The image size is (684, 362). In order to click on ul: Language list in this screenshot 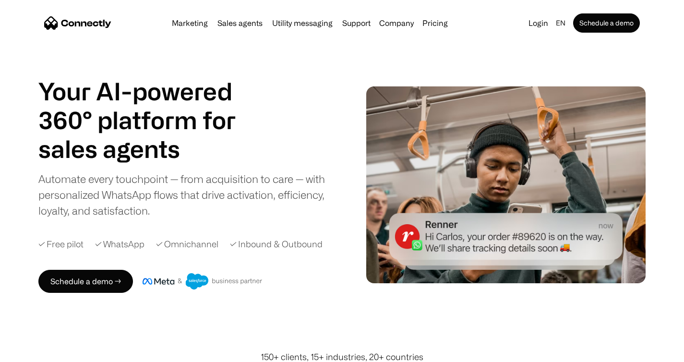, I will do `click(38, 352)`.